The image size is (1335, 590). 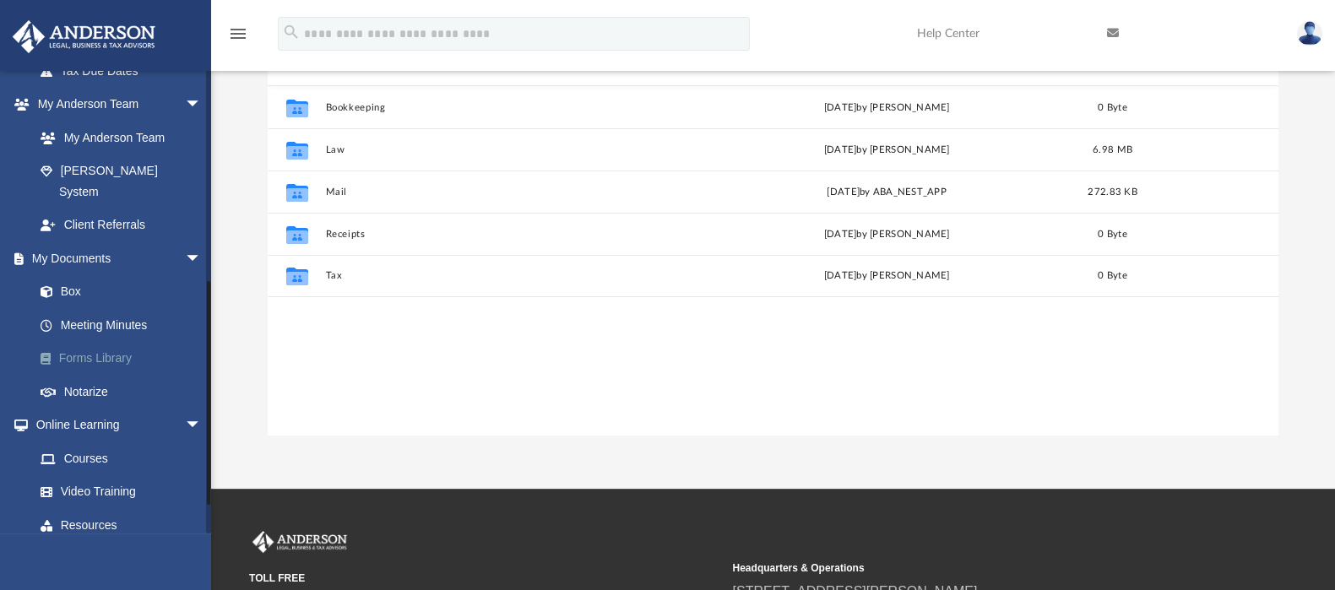 What do you see at coordinates (1112, 149) in the screenshot?
I see `span: 6.98 MB` at bounding box center [1112, 149].